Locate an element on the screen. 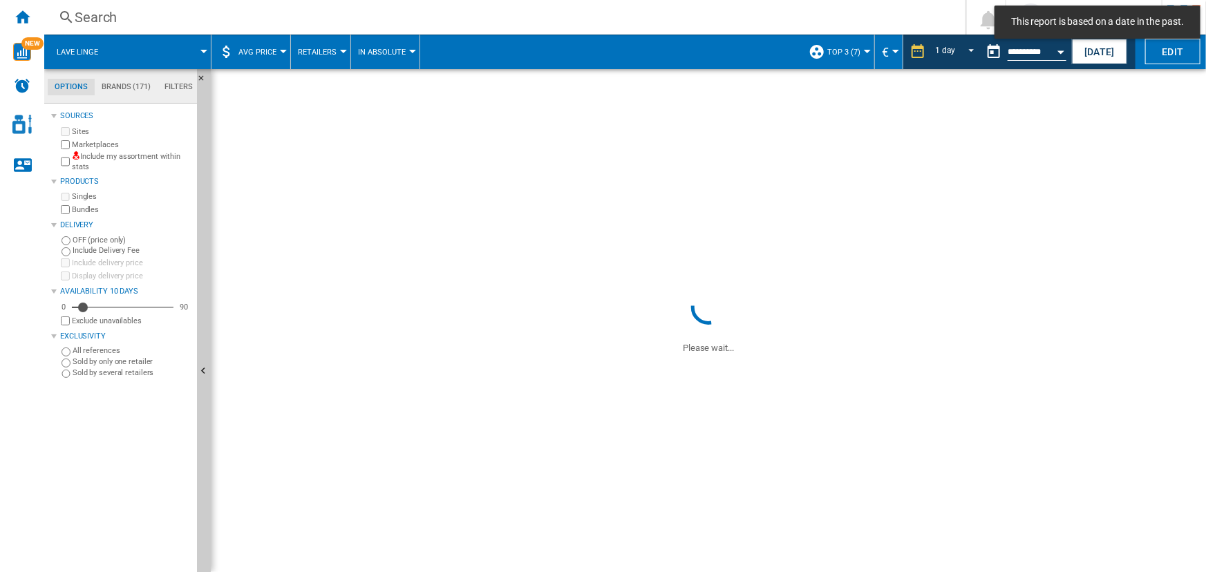  span: Lave linge is located at coordinates (77, 52).